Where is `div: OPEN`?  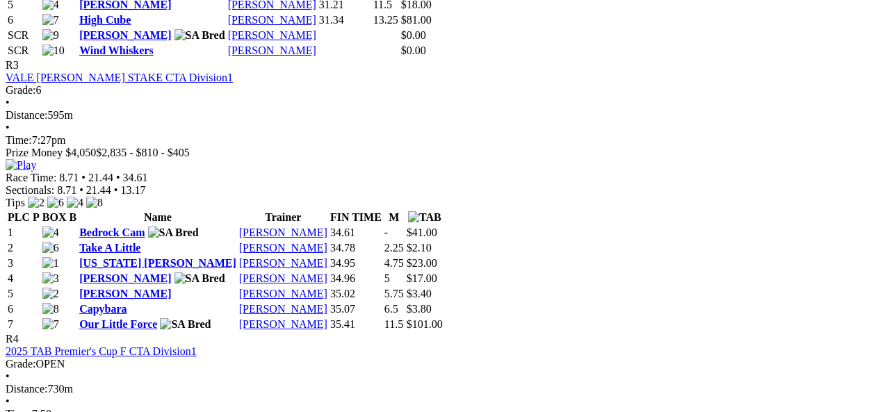 div: OPEN is located at coordinates (438, 364).